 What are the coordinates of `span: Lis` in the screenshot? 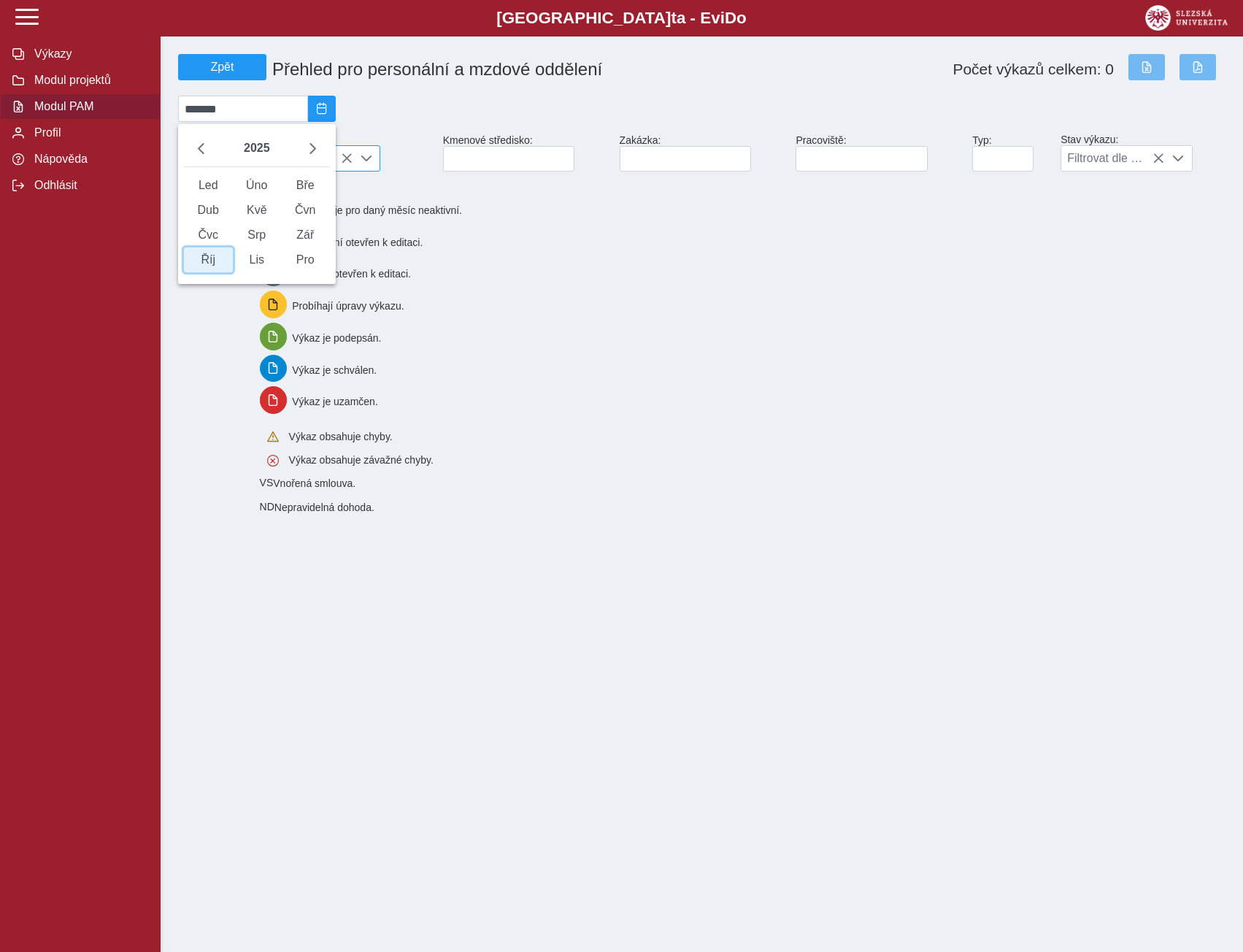 It's located at (257, 260).